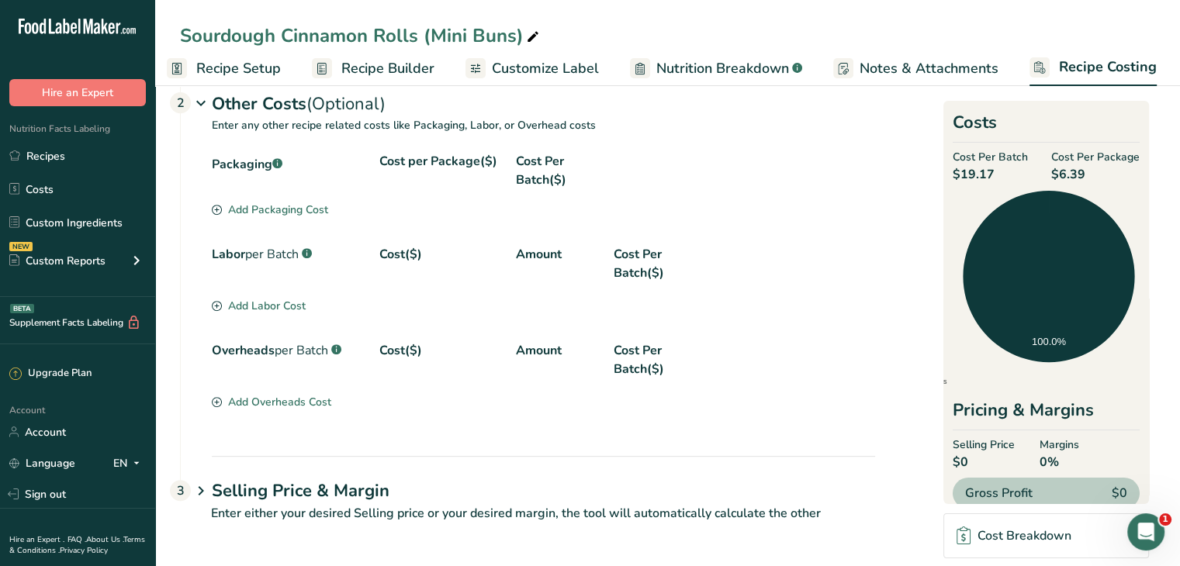  Describe the element at coordinates (1166, 520) in the screenshot. I see `span: 1` at that location.